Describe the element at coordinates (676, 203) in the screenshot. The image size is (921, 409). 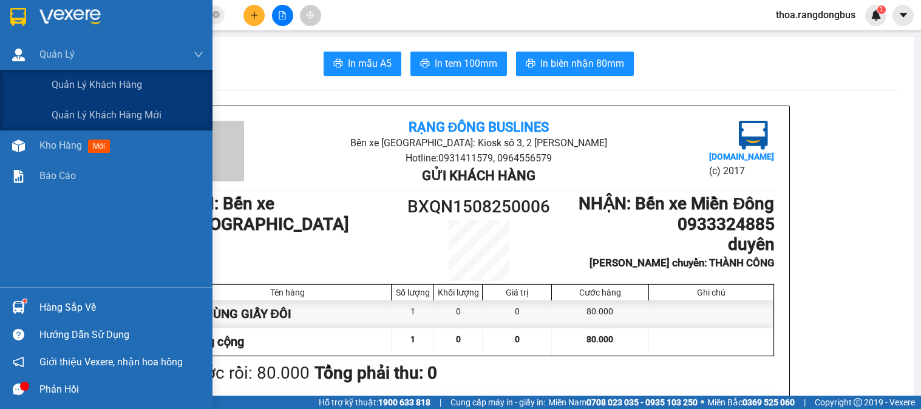
I see `b: NHẬN : Bến xe Miền Đông` at that location.